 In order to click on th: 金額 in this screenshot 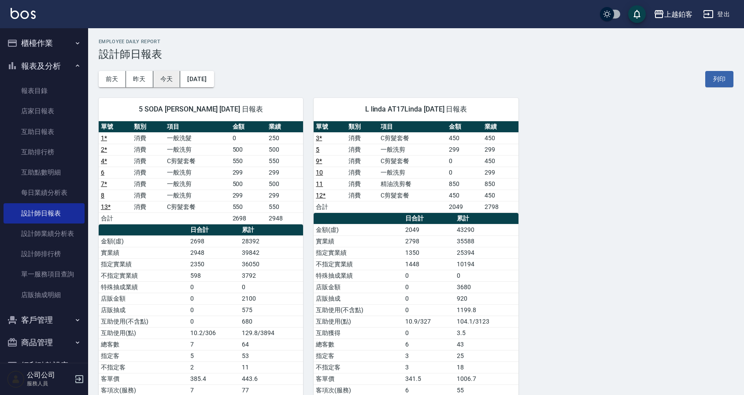, I will do `click(465, 127)`.